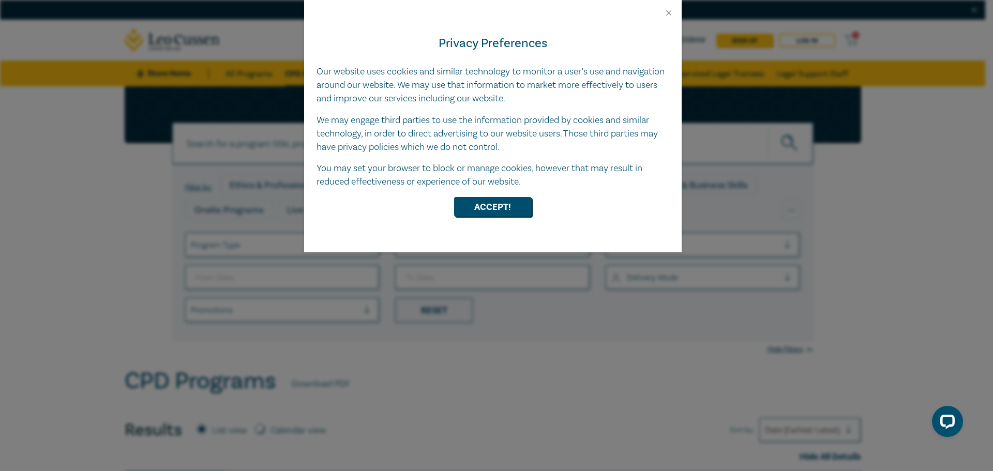 The image size is (993, 471). What do you see at coordinates (493, 134) in the screenshot?
I see `p: We may engage third parties to use the information provided by cookies and similar technology, in...` at bounding box center [493, 134].